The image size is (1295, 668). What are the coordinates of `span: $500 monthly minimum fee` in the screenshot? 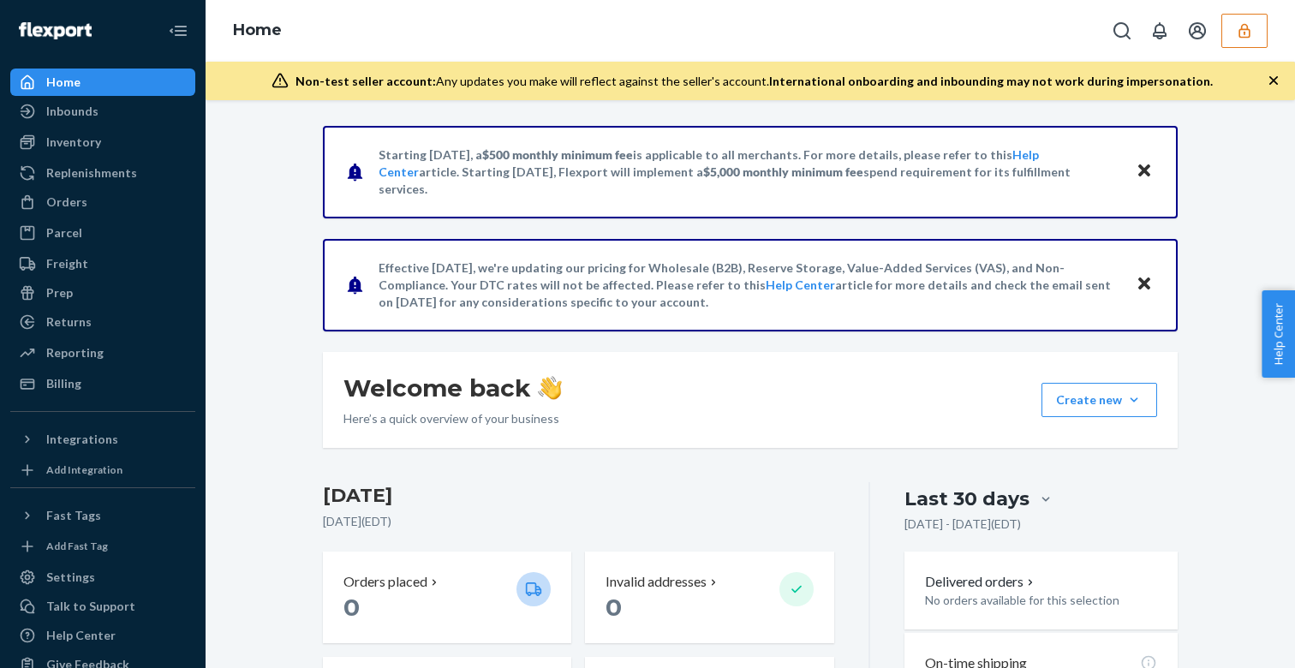 It's located at (557, 154).